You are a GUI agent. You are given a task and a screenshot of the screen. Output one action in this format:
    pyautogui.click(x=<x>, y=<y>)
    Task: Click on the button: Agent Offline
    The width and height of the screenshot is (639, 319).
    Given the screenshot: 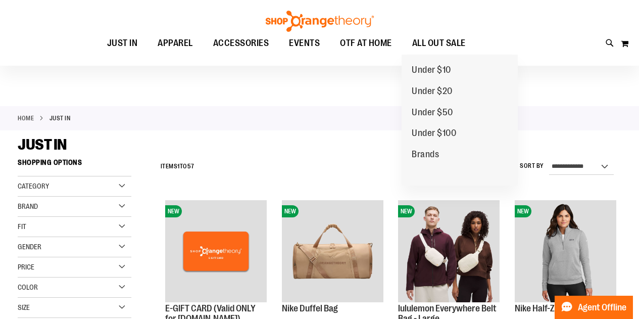 What is the action you would take?
    pyautogui.click(x=594, y=307)
    